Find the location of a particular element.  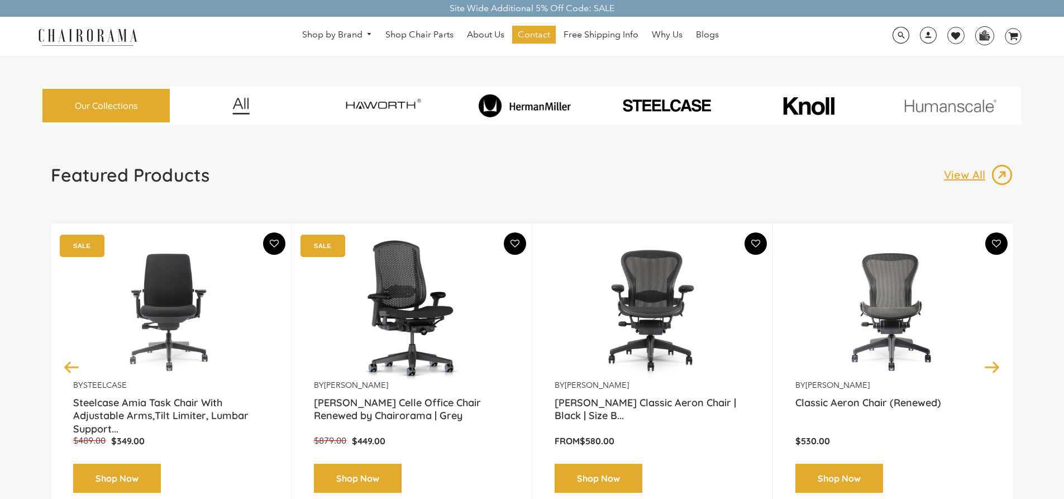

nav: DesktopNavigation is located at coordinates (511, 36).